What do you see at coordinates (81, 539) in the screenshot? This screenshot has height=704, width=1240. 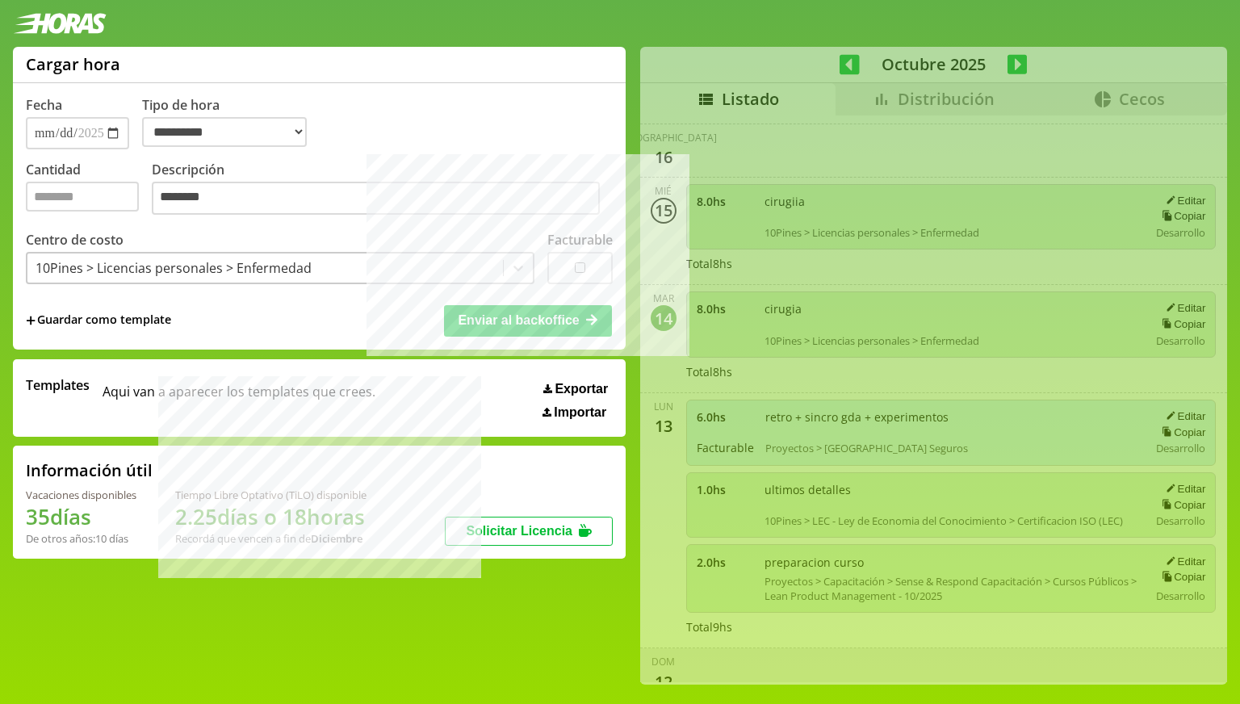 I see `div: De otros años: 10 días` at bounding box center [81, 539].